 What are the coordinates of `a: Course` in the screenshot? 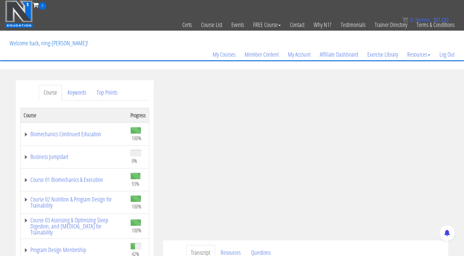 It's located at (50, 93).